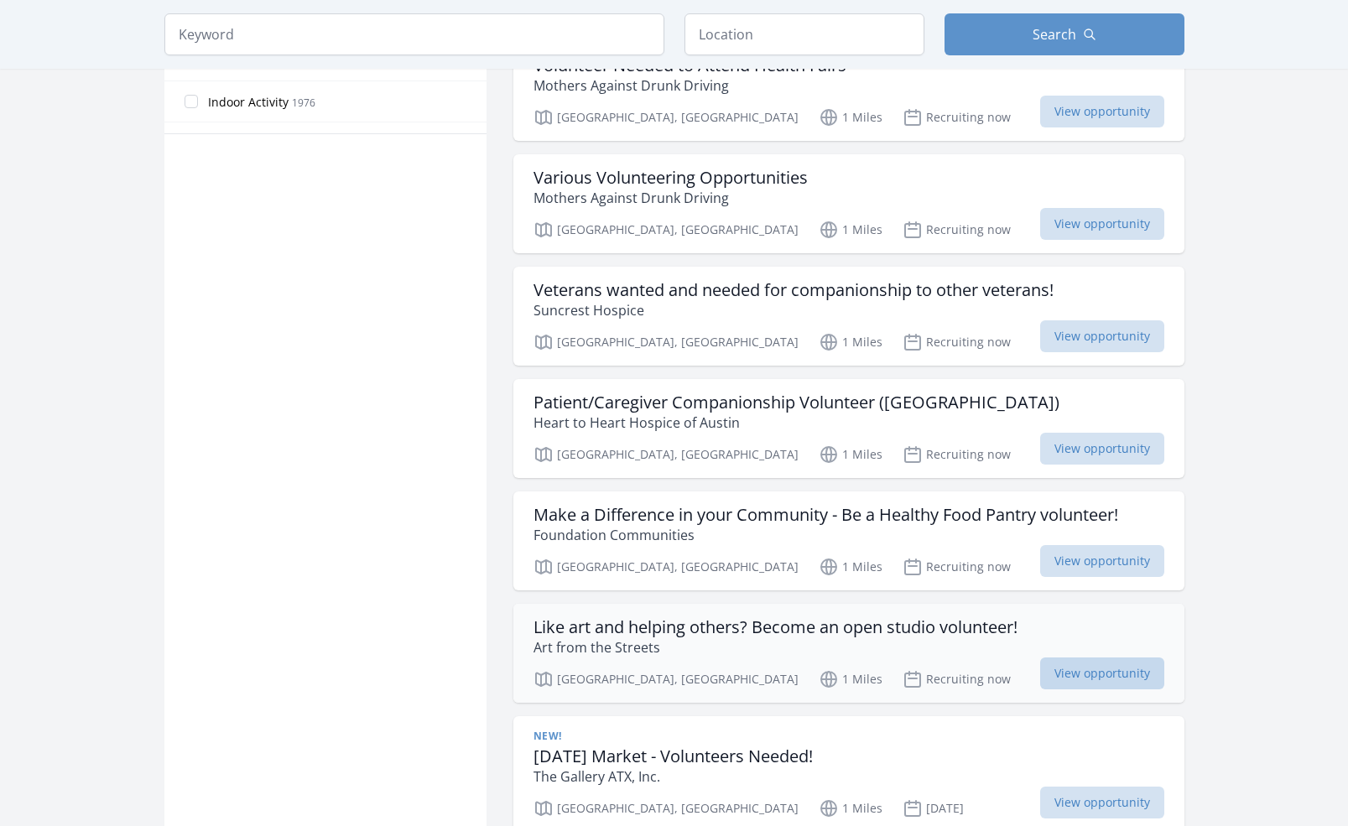 The width and height of the screenshot is (1348, 826). What do you see at coordinates (1054, 34) in the screenshot?
I see `span: Search` at bounding box center [1054, 34].